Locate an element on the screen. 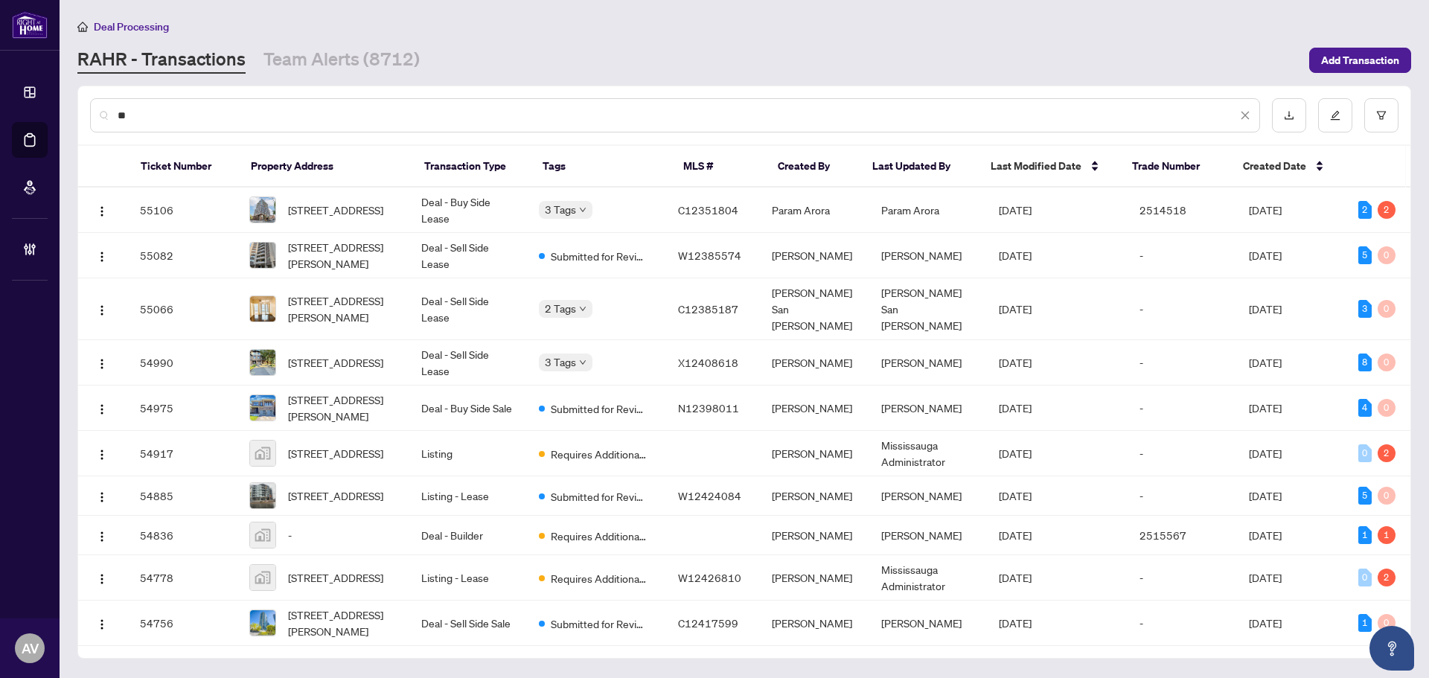  button: Add Transaction is located at coordinates (1360, 60).